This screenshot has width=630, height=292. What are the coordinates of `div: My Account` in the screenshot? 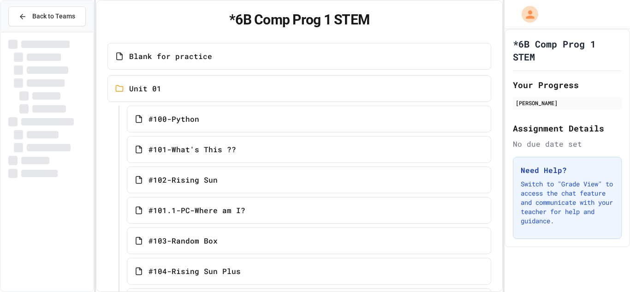 It's located at (526, 14).